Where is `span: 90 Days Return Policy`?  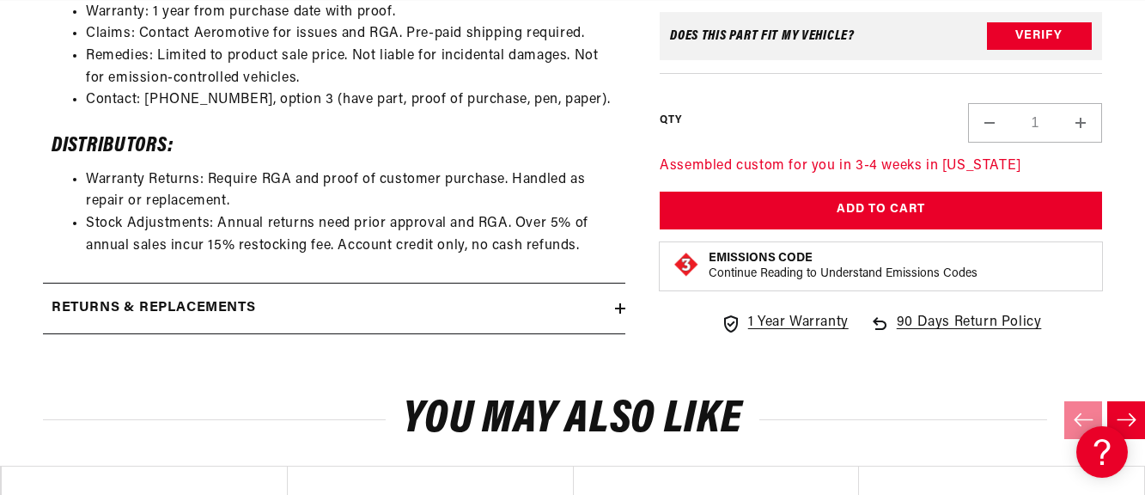
span: 90 Days Return Policy is located at coordinates (969, 332).